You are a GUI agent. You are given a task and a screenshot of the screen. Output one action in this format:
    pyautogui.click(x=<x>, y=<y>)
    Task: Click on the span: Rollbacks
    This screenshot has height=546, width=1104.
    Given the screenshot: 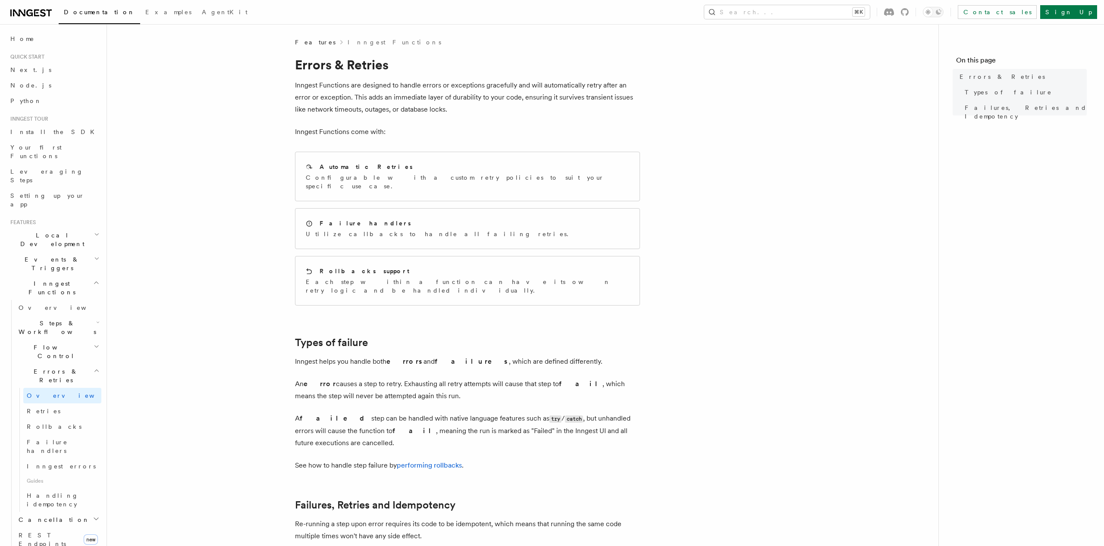 What is the action you would take?
    pyautogui.click(x=54, y=427)
    